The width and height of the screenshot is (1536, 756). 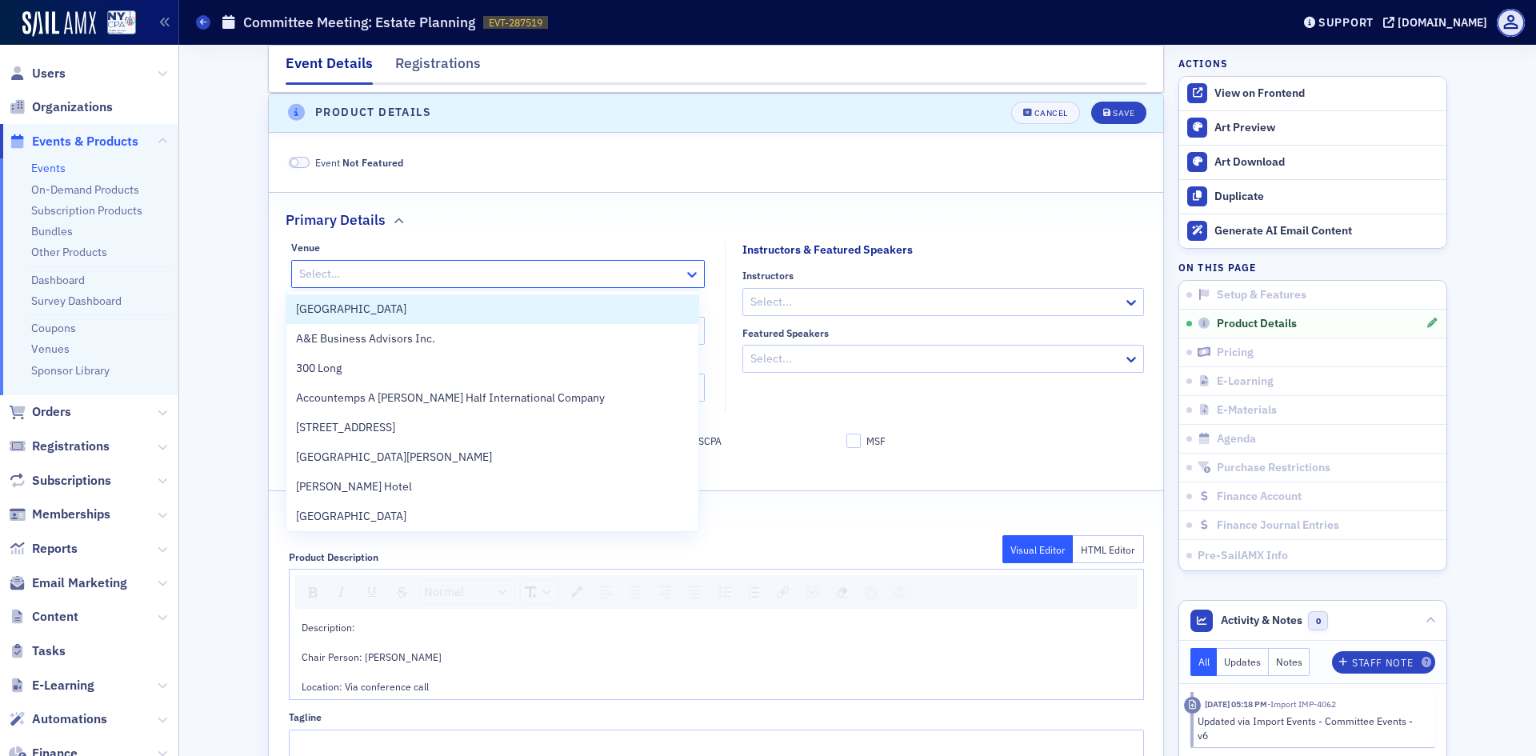 I want to click on span: Pre-SailAMX Info, so click(x=1243, y=555).